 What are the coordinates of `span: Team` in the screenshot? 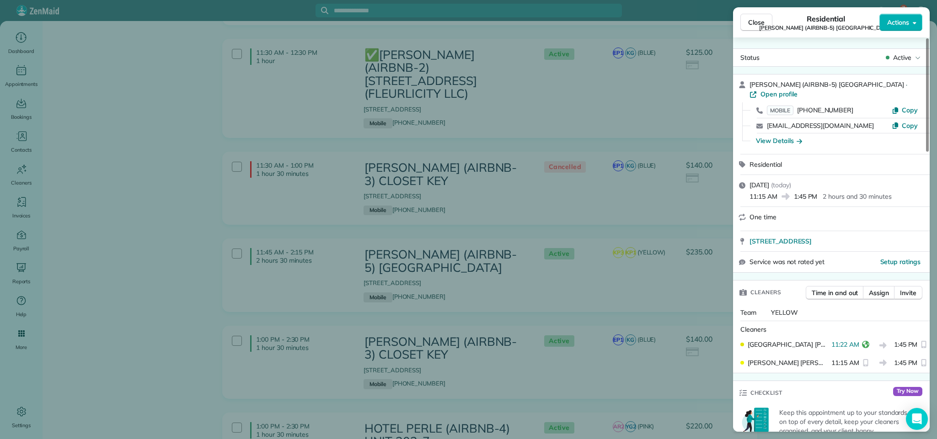 It's located at (748, 313).